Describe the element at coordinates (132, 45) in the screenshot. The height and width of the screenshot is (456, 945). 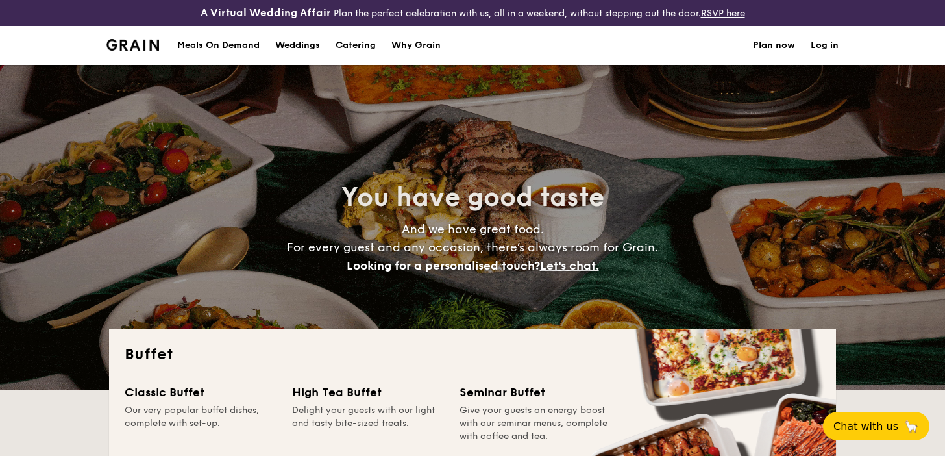
I see `a: Logotype` at that location.